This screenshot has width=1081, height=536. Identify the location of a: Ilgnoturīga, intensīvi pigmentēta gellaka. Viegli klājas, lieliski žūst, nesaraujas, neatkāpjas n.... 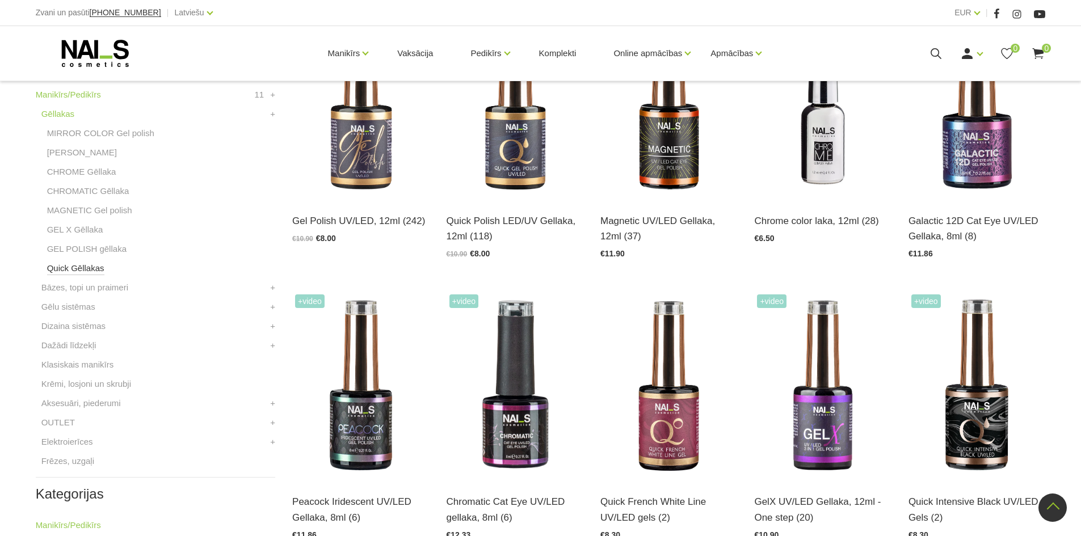
(360, 105).